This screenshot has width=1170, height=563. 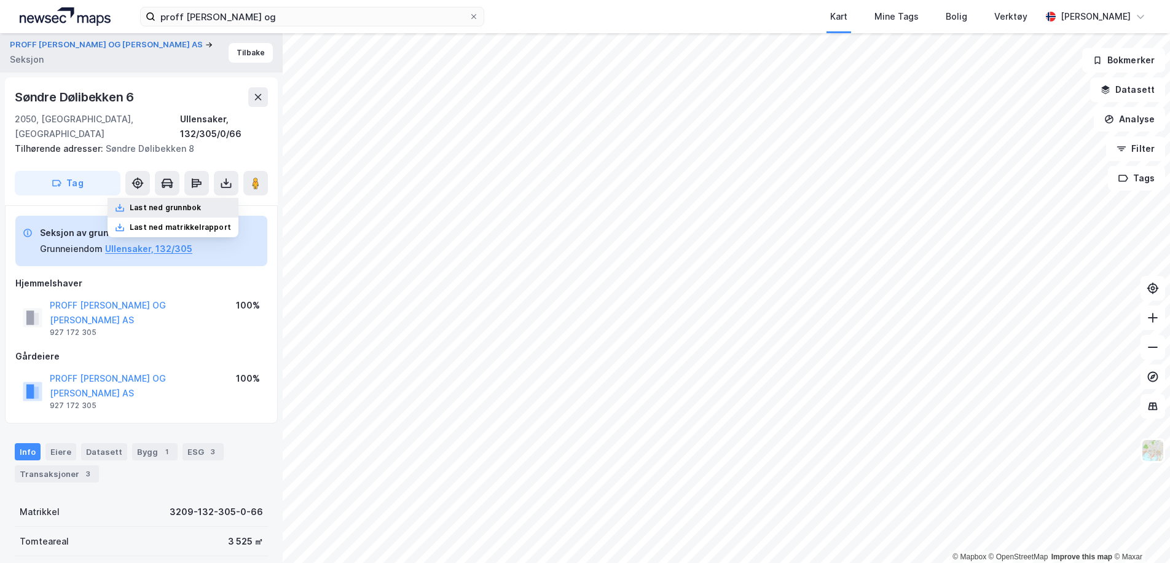 I want to click on div: Bygg, so click(x=155, y=452).